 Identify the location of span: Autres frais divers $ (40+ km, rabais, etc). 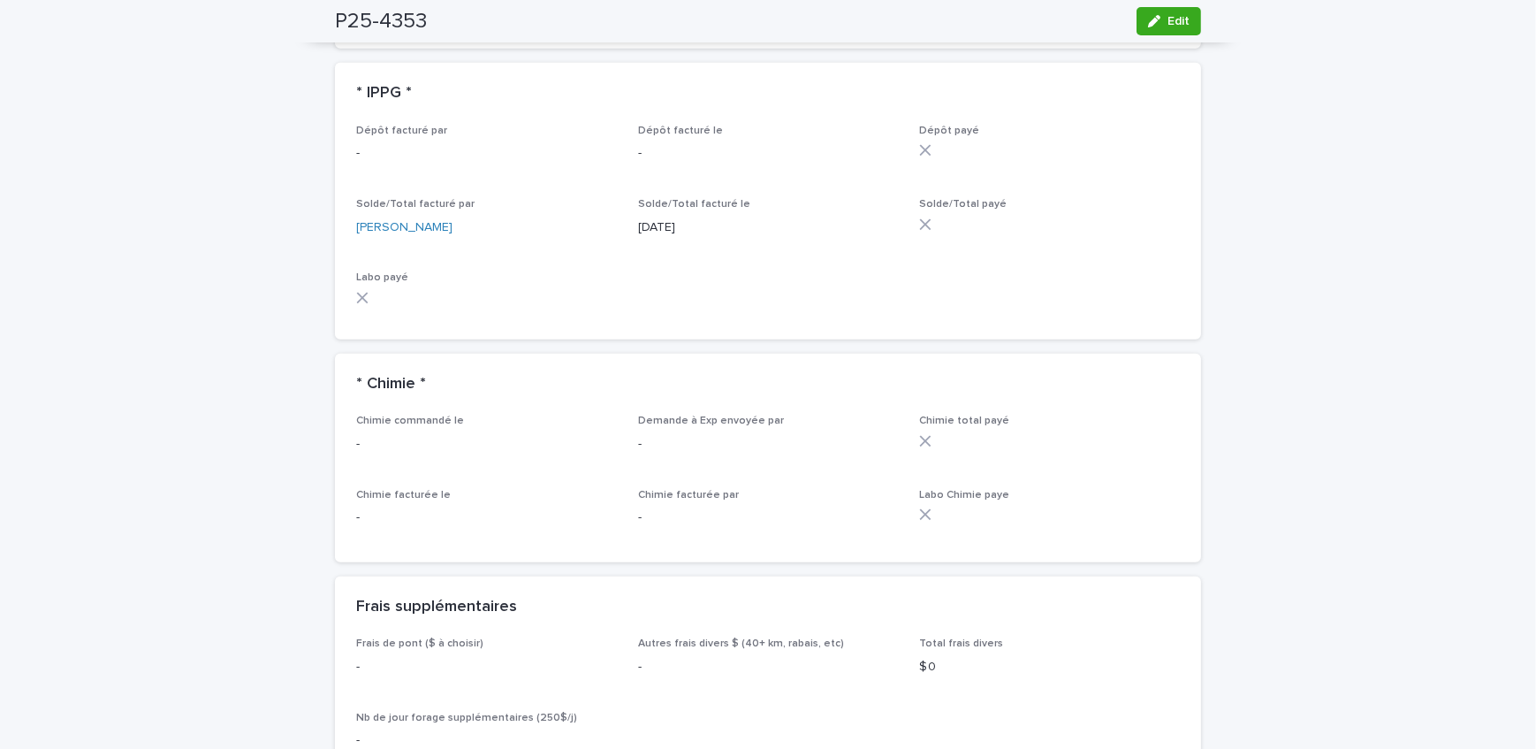
(741, 643).